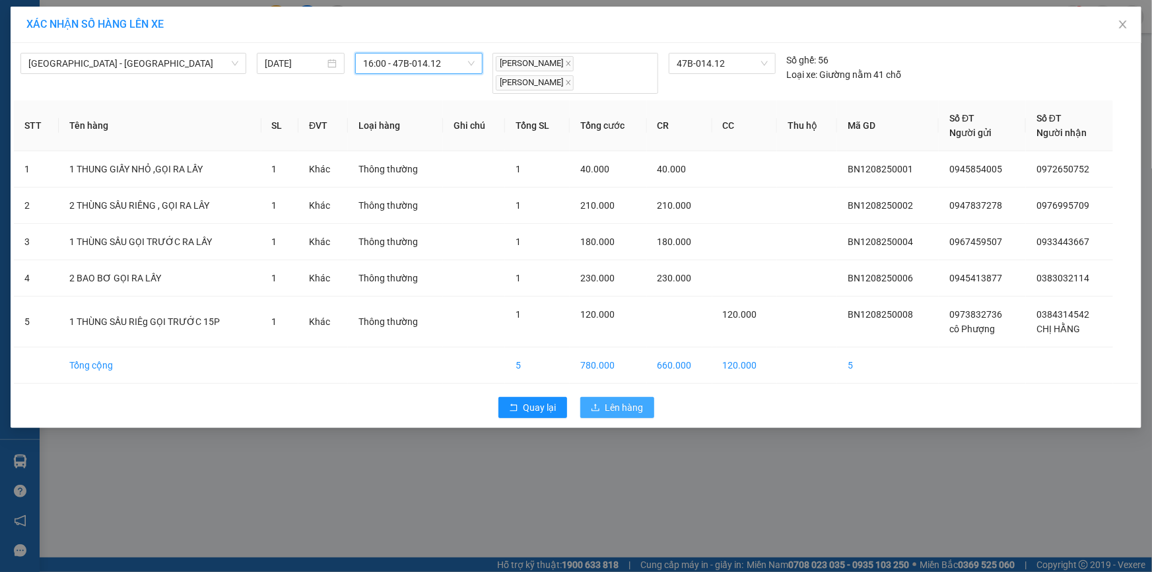  Describe the element at coordinates (160, 125) in the screenshot. I see `th: Tên hàng` at that location.